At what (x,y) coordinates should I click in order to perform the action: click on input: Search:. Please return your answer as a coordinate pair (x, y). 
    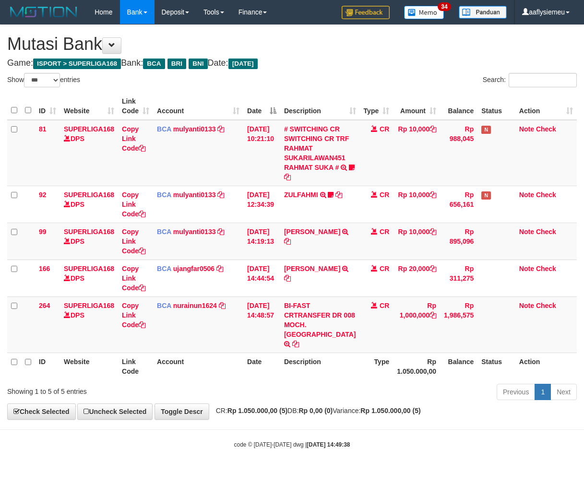
    Looking at the image, I should click on (542, 80).